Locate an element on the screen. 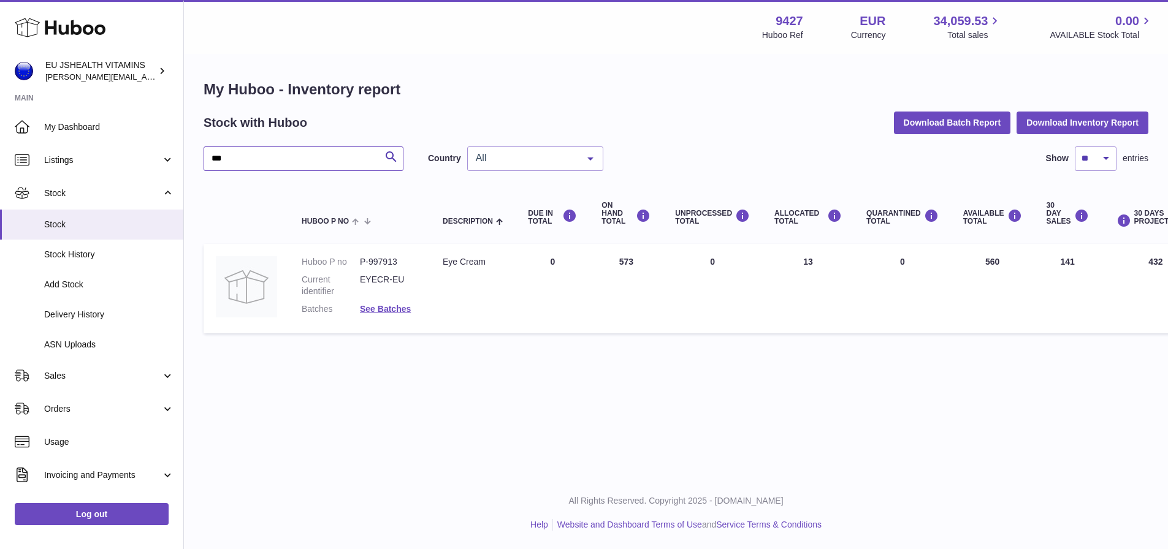 Image resolution: width=1168 pixels, height=549 pixels. span: 0 is located at coordinates (902, 262).